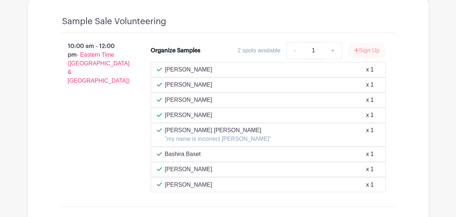 This screenshot has height=217, width=456. Describe the element at coordinates (95, 64) in the screenshot. I see `p: 10:00 am - 12:00 pm` at that location.